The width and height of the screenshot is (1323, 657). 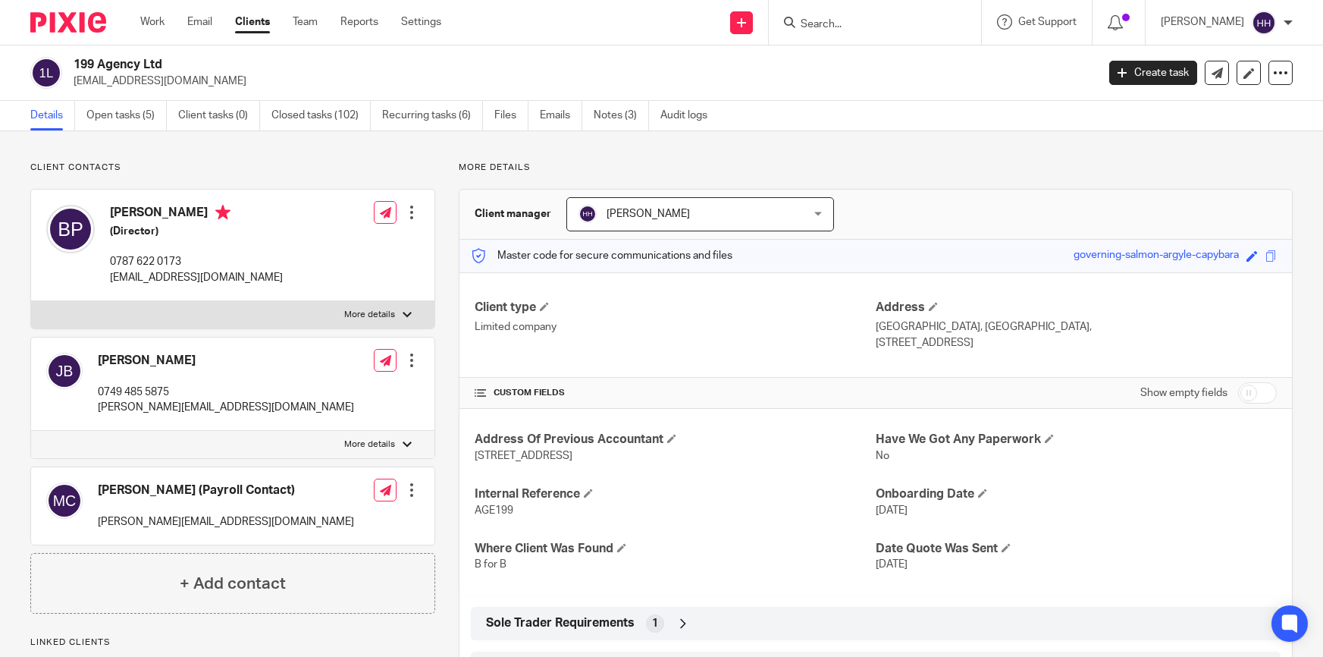 I want to click on p: Client contacts, so click(x=233, y=168).